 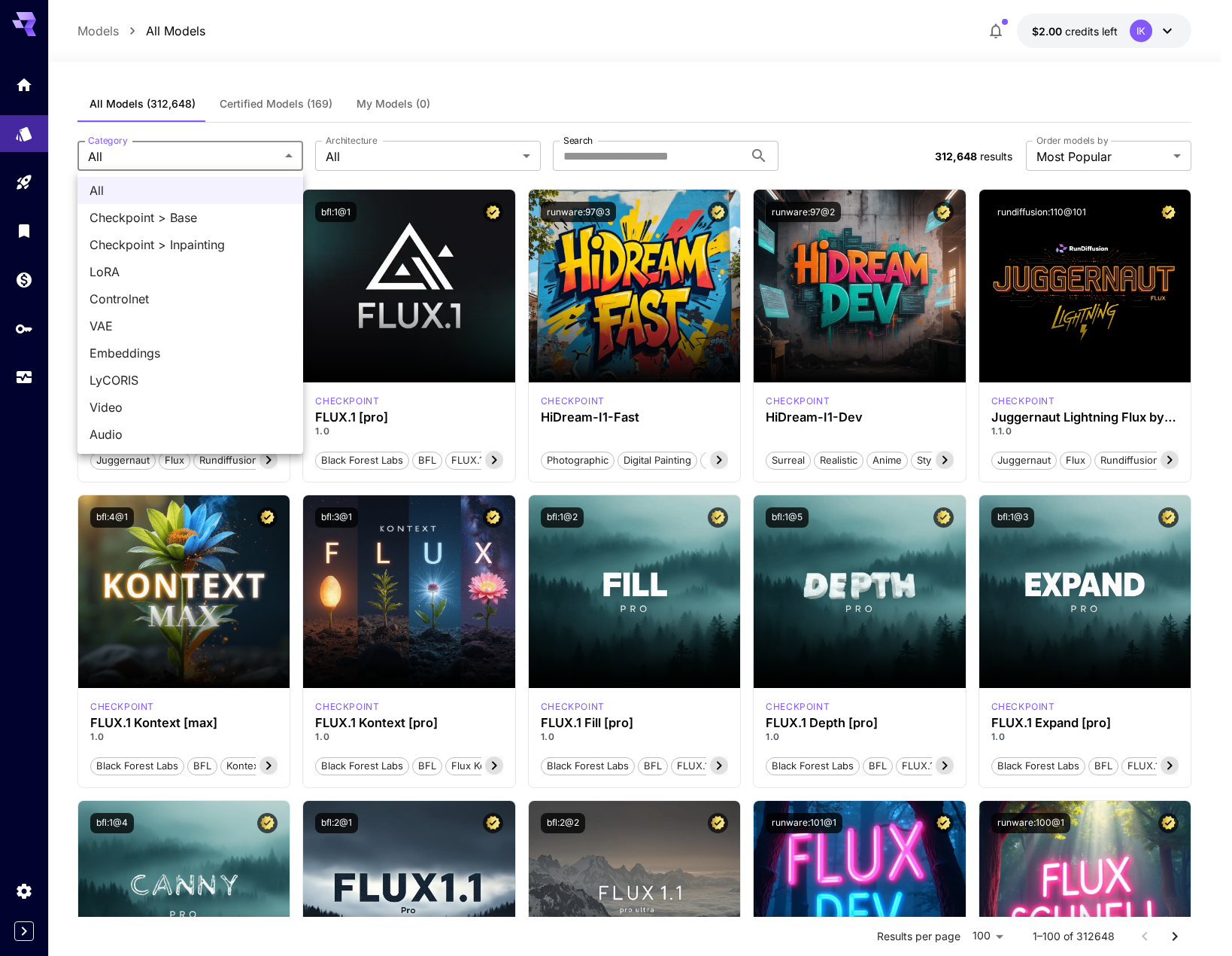 I want to click on span: Controlnet, so click(x=191, y=299).